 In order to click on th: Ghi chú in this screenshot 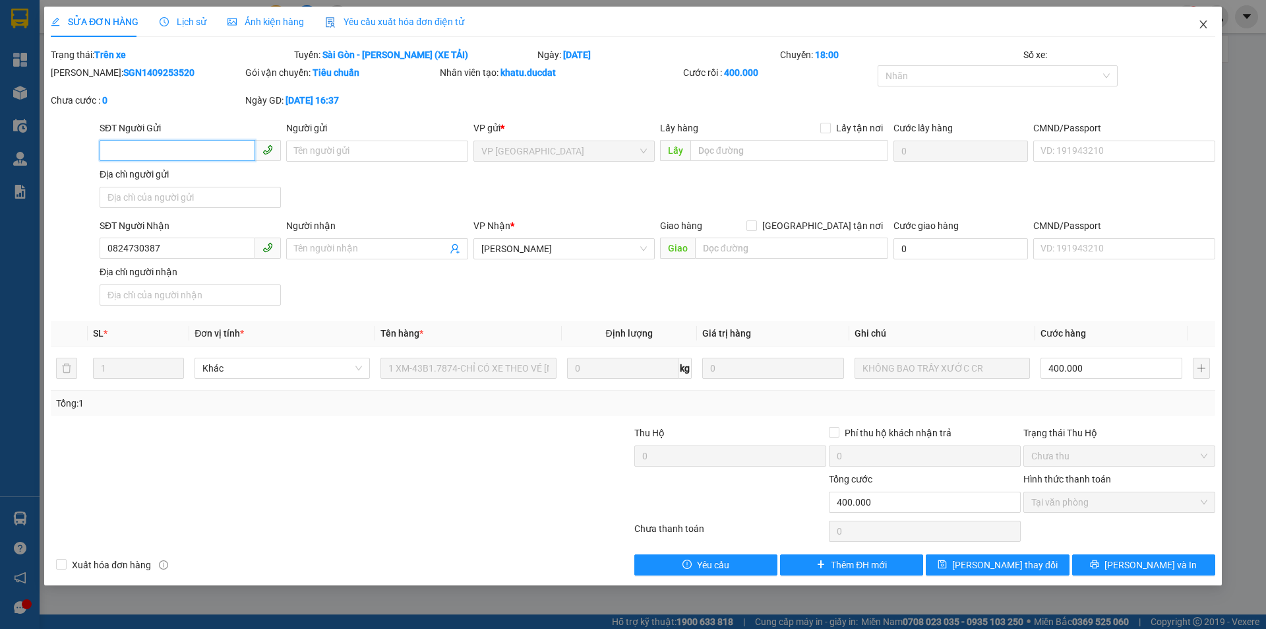, I will do `click(943, 333)`.